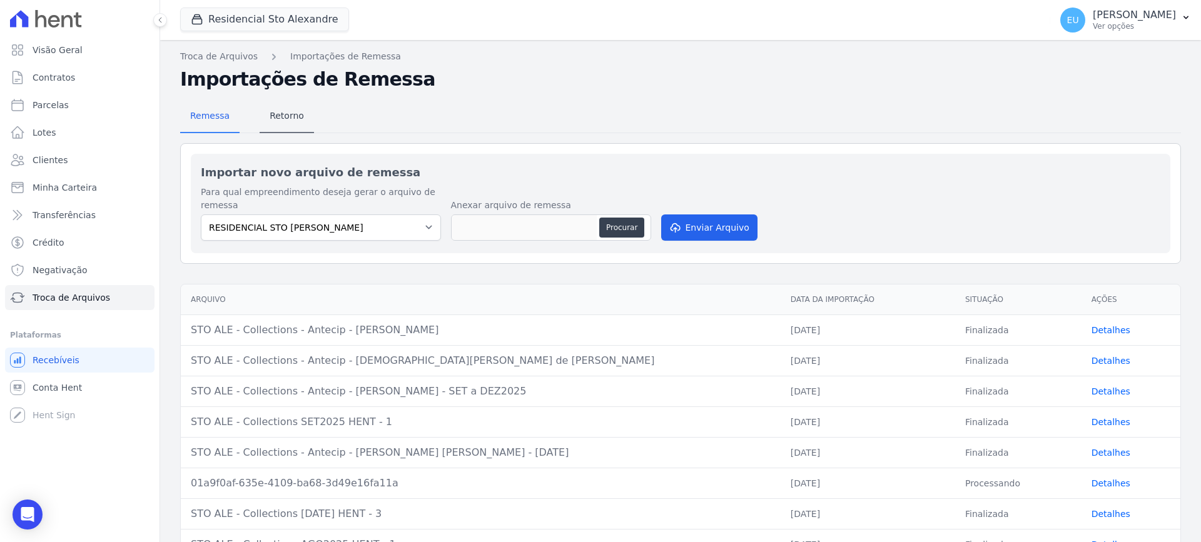 Image resolution: width=1201 pixels, height=542 pixels. What do you see at coordinates (480, 422) in the screenshot?
I see `div: STO ALE - Collections SET2025 HENT - 1` at bounding box center [480, 422].